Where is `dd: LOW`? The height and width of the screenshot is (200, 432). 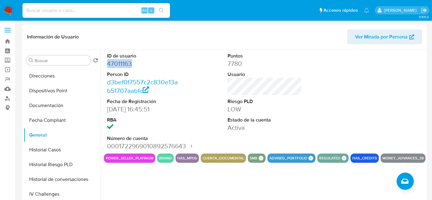
dd: LOW is located at coordinates (265, 109).